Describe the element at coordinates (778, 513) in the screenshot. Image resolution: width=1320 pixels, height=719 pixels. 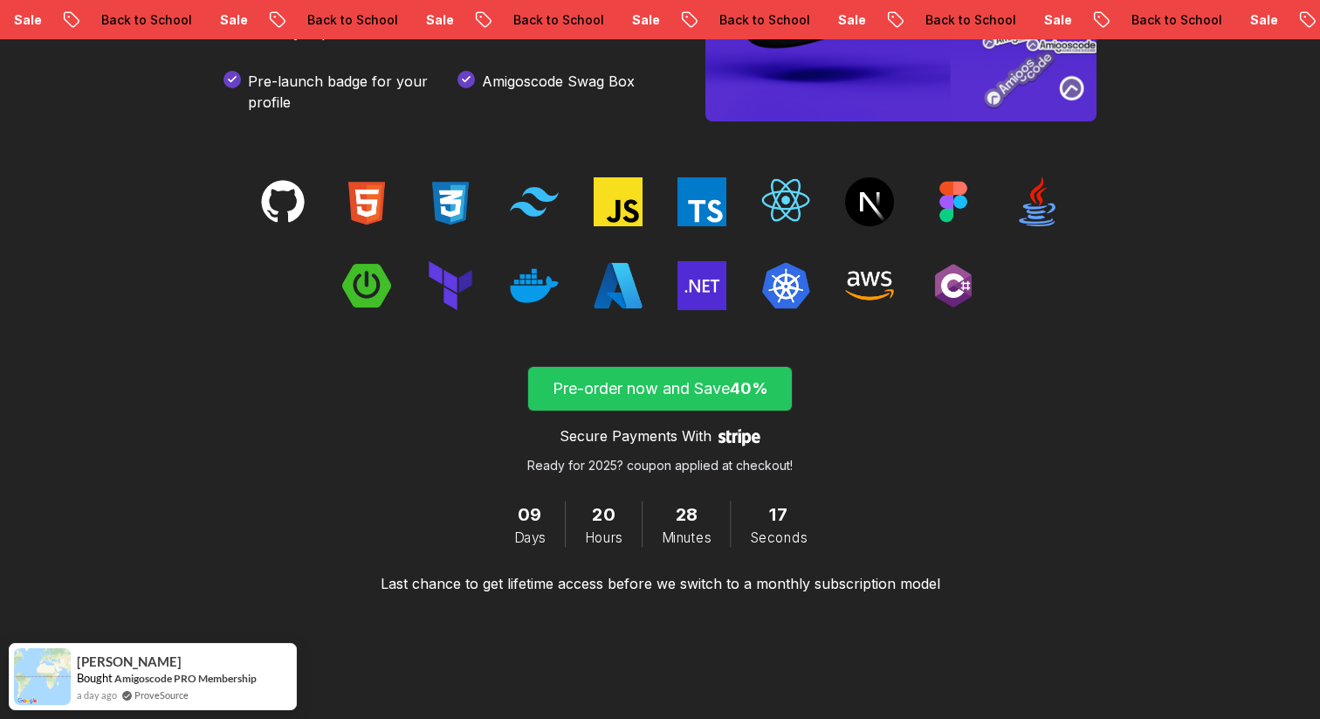
I see `span: 17 Seconds` at that location.